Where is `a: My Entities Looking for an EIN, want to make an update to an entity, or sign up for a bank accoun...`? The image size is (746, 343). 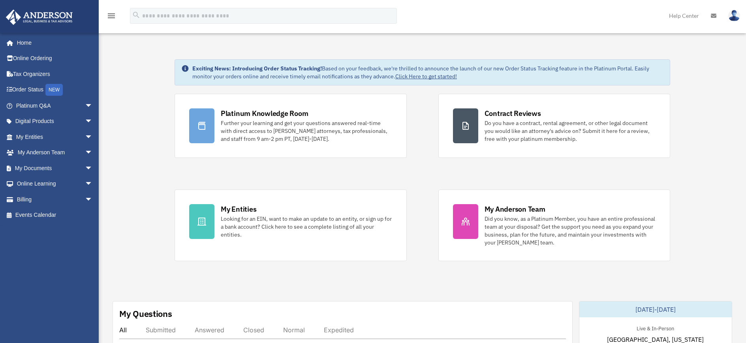
a: My Entities Looking for an EIN, want to make an update to an entity, or sign up for a bank accoun... is located at coordinates (291, 225).